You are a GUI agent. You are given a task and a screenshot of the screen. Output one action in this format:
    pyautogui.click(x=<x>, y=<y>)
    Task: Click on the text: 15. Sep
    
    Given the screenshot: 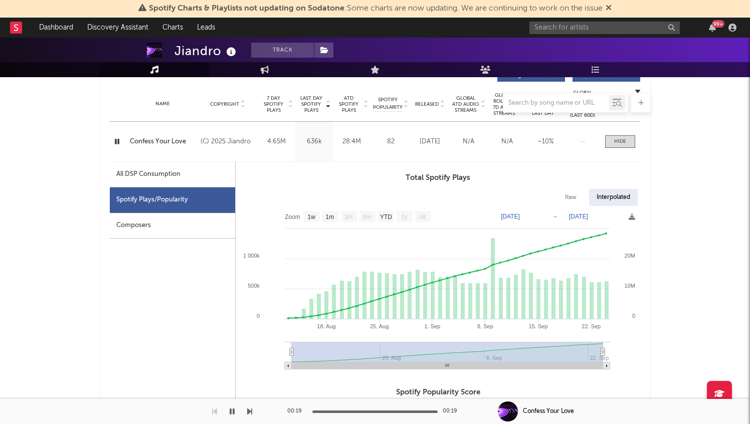 What is the action you would take?
    pyautogui.click(x=538, y=326)
    